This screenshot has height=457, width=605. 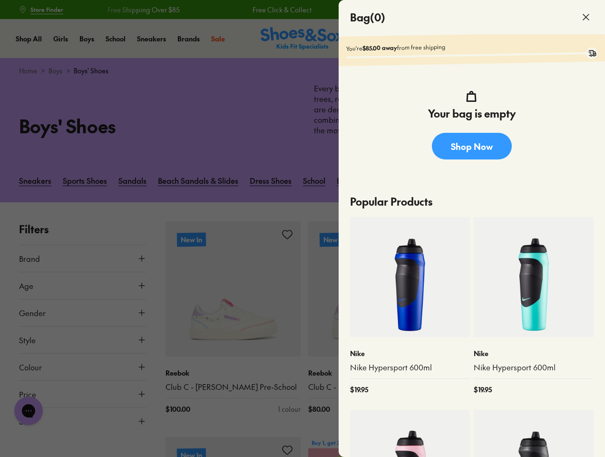 What do you see at coordinates (368, 17) in the screenshot?
I see `h4: Bag ( 0 )` at bounding box center [368, 17].